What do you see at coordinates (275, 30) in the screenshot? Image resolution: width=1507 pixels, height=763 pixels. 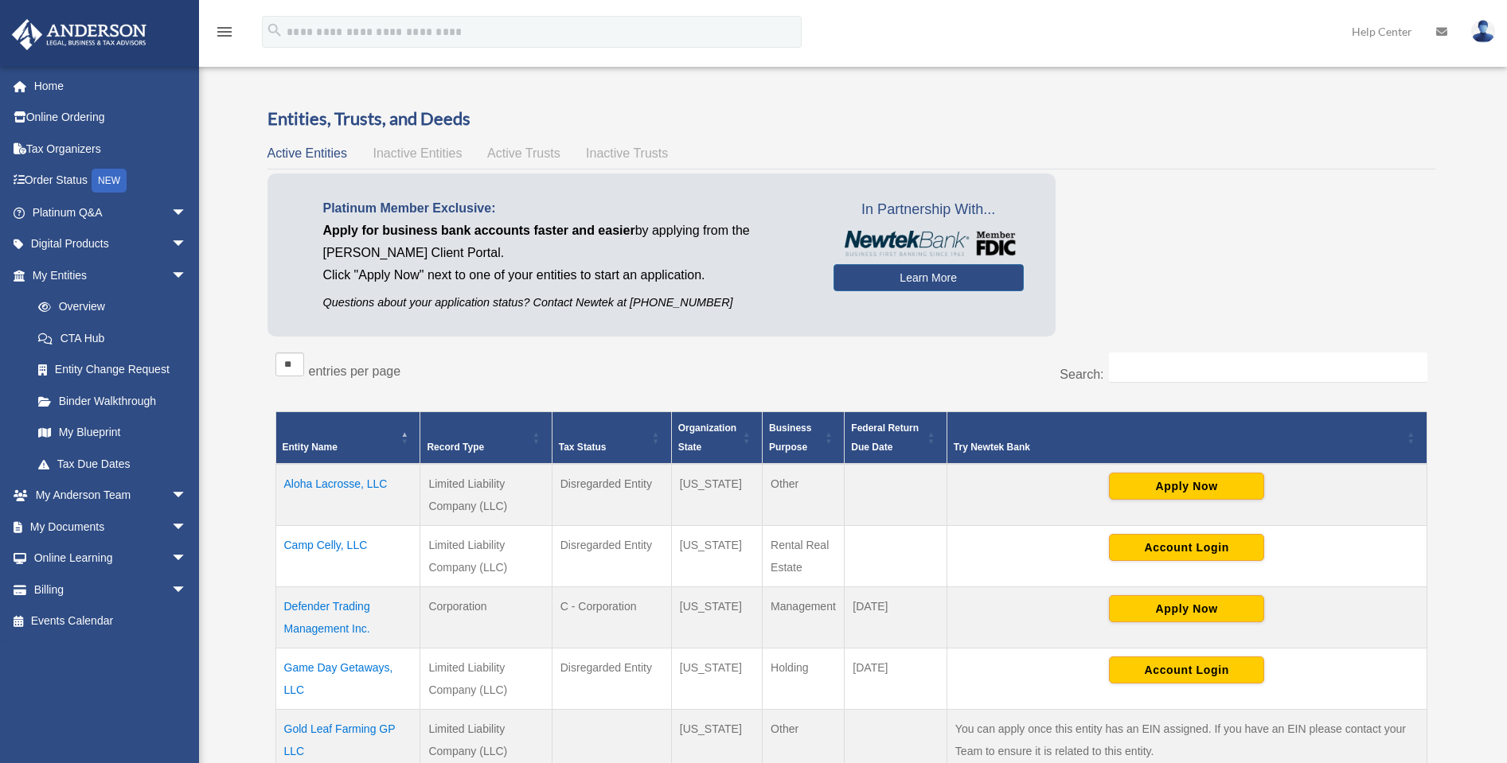 I see `i: search` at bounding box center [275, 30].